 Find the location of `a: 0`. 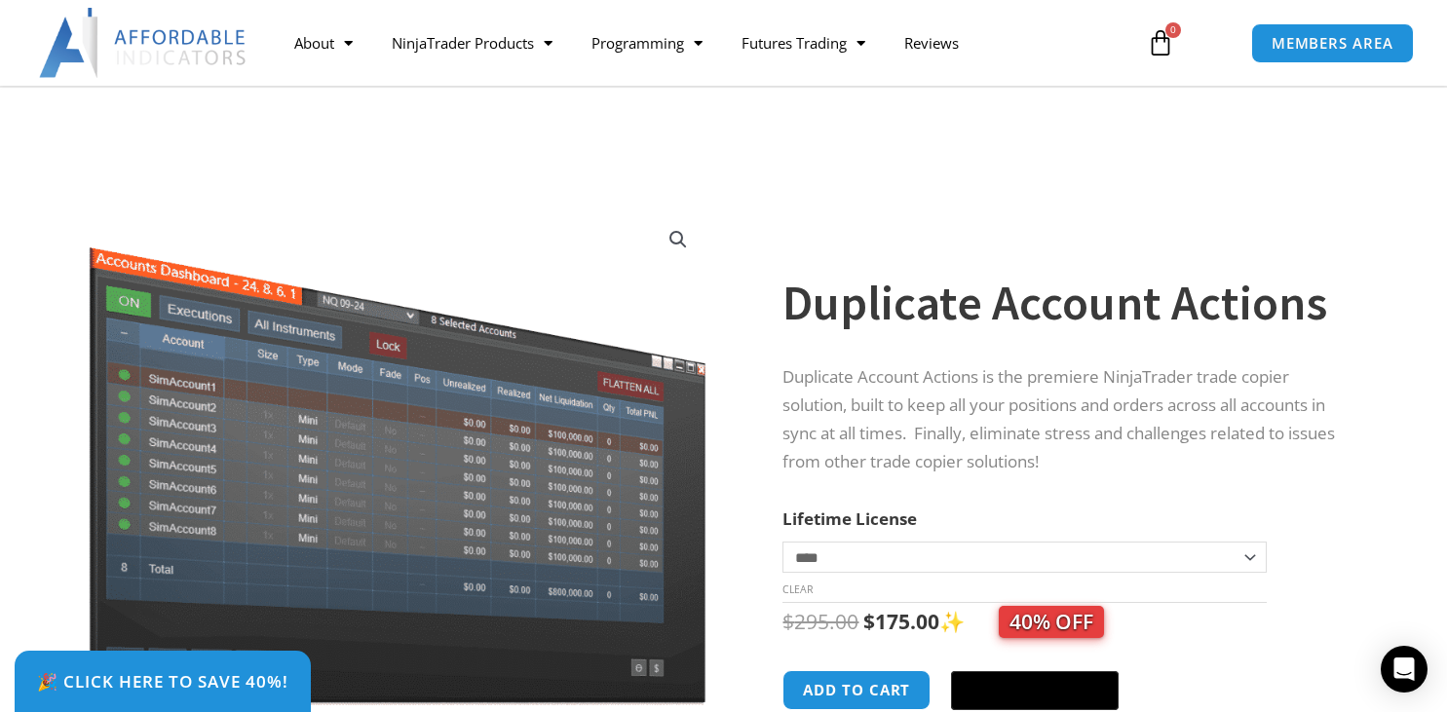

a: 0 is located at coordinates (1161, 43).